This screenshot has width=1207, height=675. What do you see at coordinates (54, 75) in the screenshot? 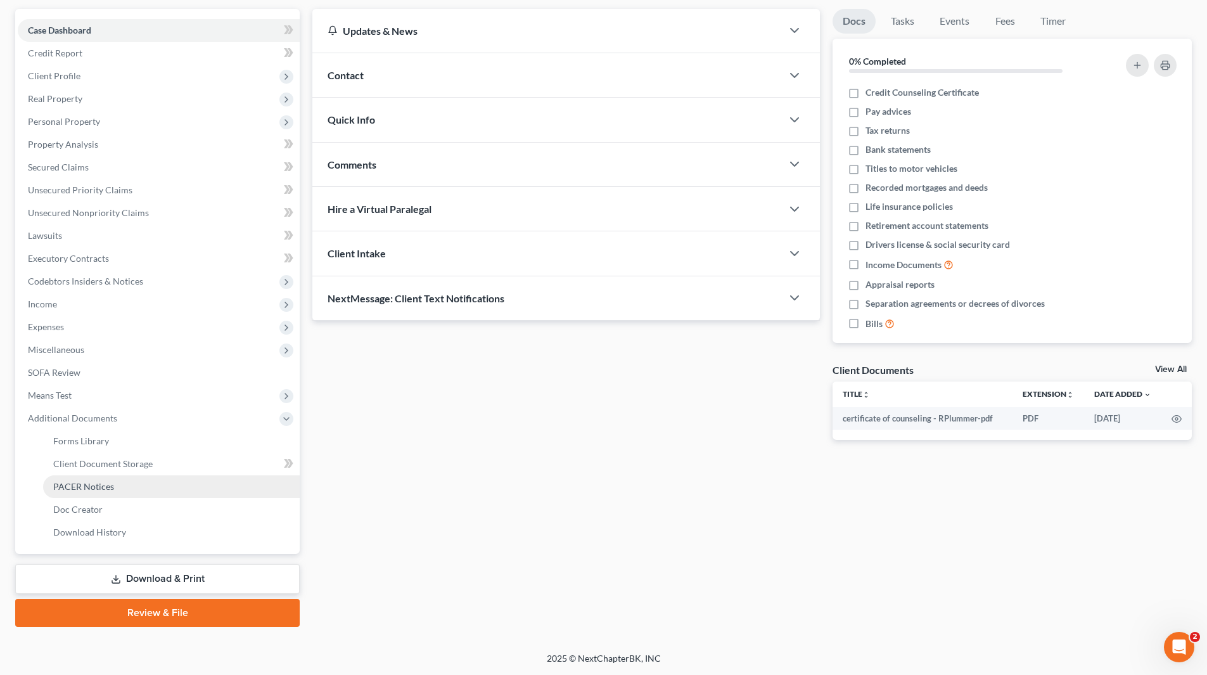
I see `span: Client Profile` at bounding box center [54, 75].